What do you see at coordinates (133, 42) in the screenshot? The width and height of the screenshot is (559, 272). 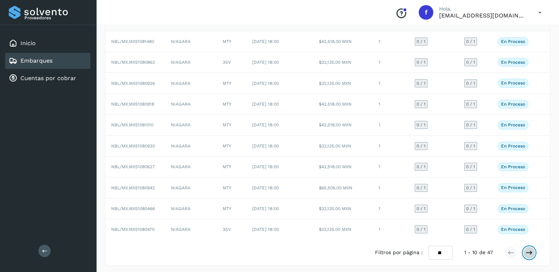 I see `span: NBL/MX.MX51081480` at bounding box center [133, 42].